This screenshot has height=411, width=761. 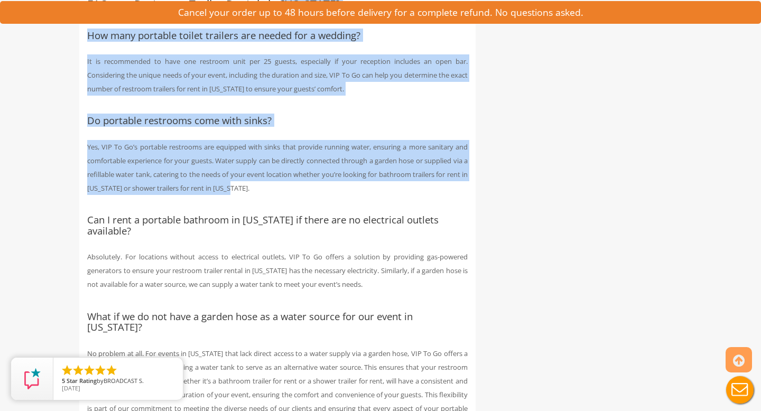 What do you see at coordinates (277, 35) in the screenshot?
I see `h3: How many portable toilet trailers are needed for a wedding?` at bounding box center [277, 35].